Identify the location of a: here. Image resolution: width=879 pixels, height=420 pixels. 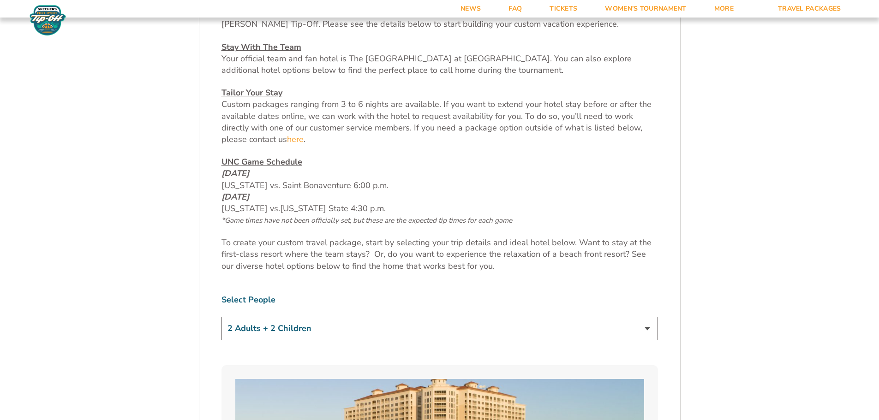
(295, 139).